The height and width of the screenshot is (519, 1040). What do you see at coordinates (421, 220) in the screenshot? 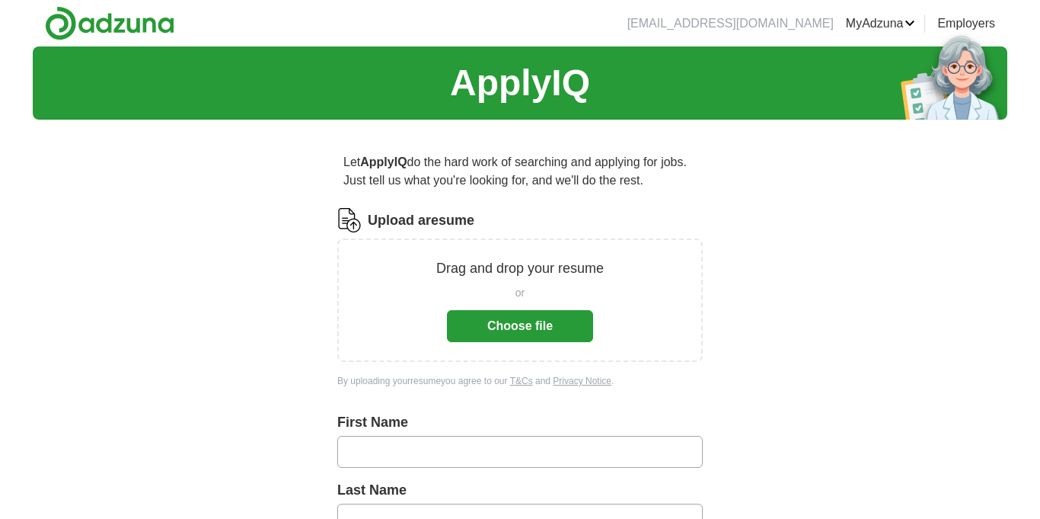
I see `label: Upload a resume` at bounding box center [421, 220].